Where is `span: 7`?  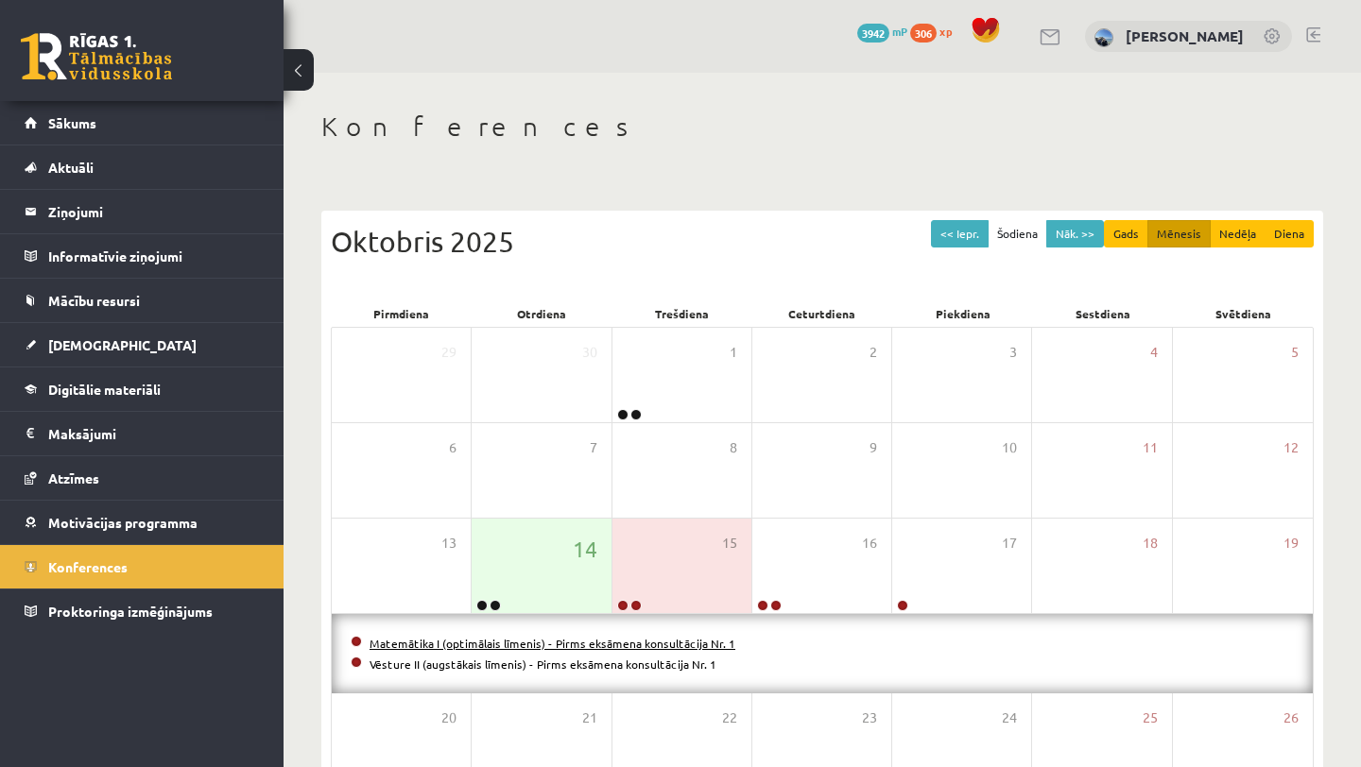 span: 7 is located at coordinates (593, 448).